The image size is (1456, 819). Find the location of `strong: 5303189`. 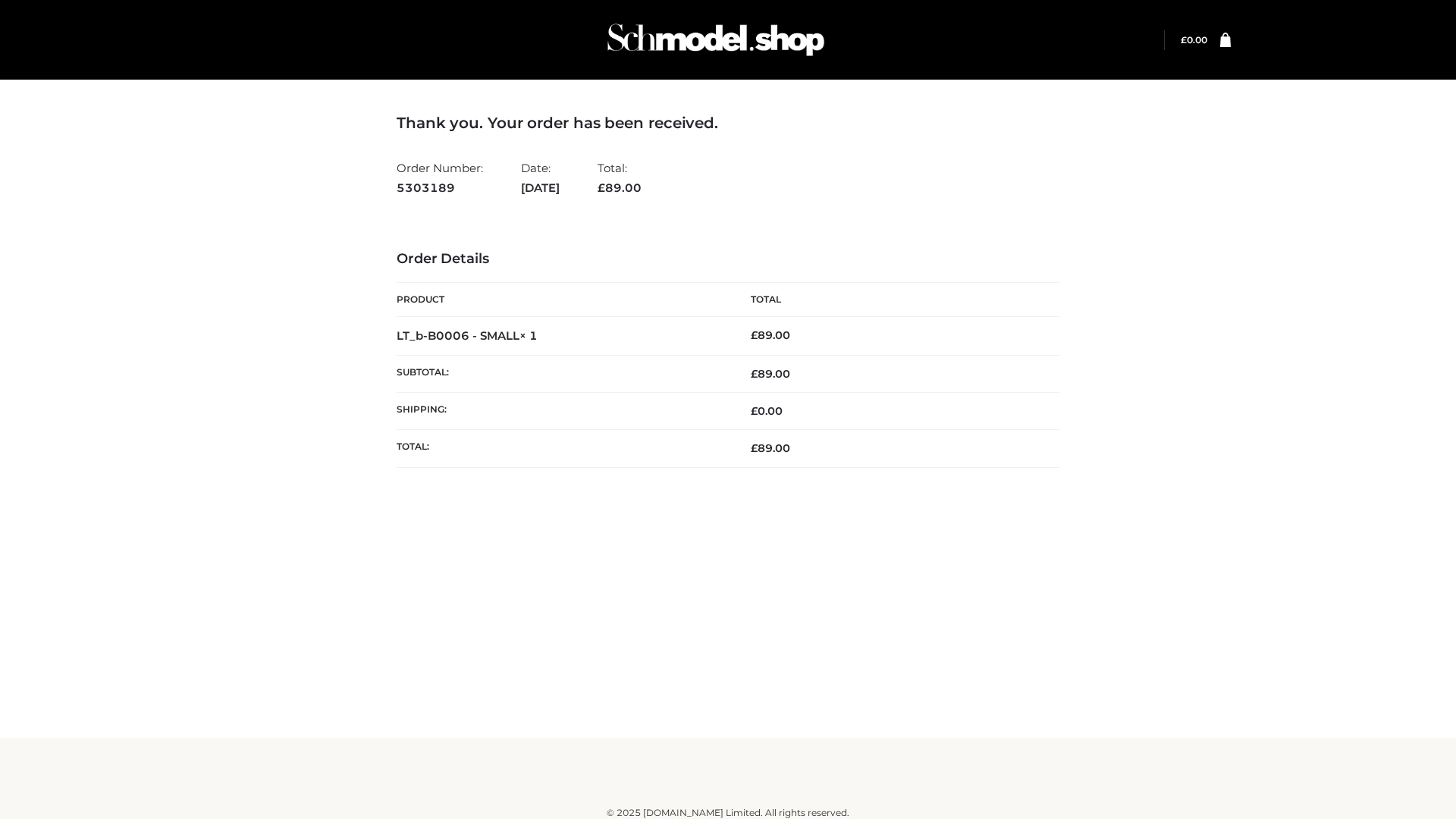

strong: 5303189 is located at coordinates (440, 188).